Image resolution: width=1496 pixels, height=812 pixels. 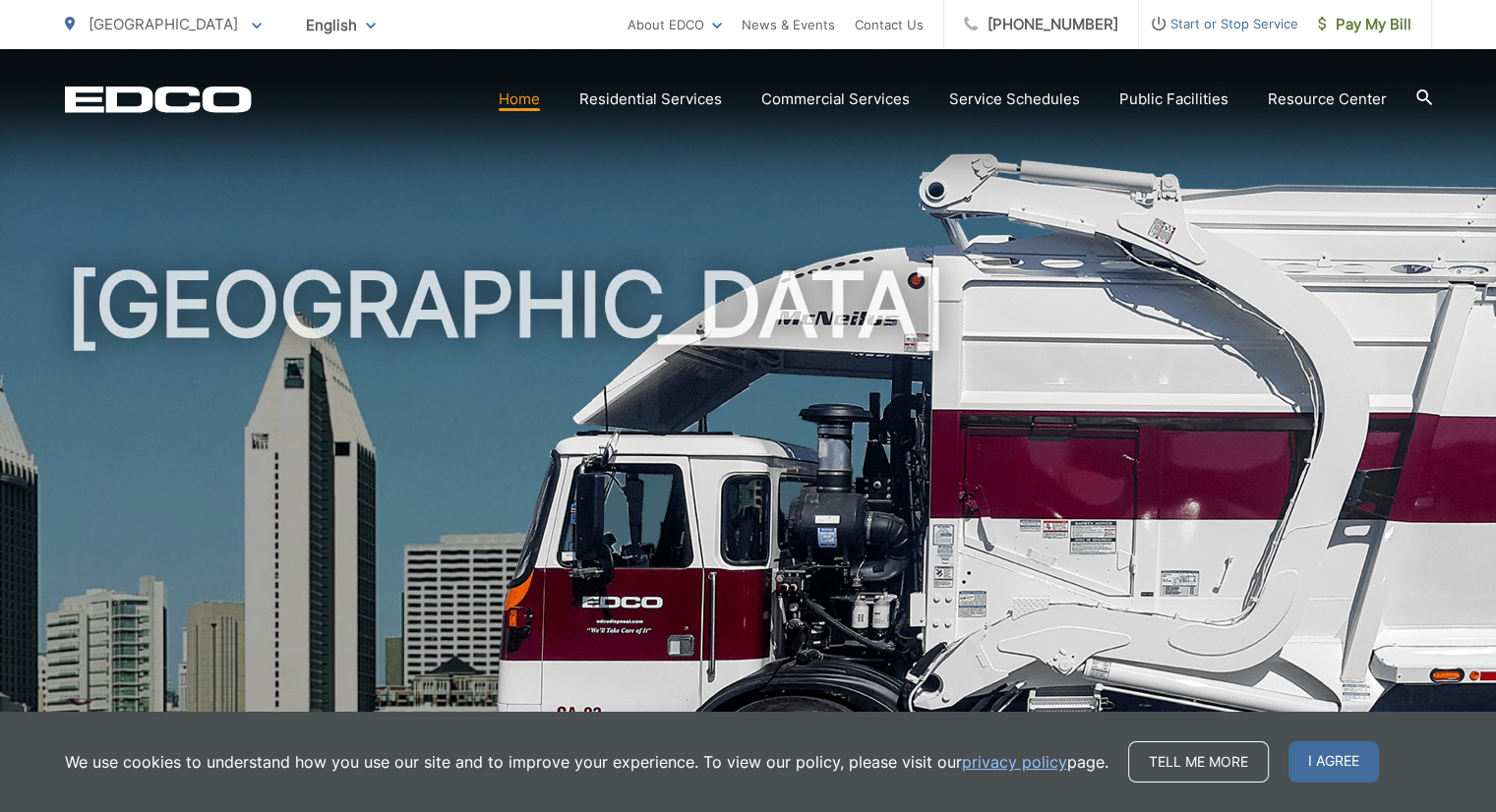 I want to click on a: Resource Center, so click(x=1327, y=99).